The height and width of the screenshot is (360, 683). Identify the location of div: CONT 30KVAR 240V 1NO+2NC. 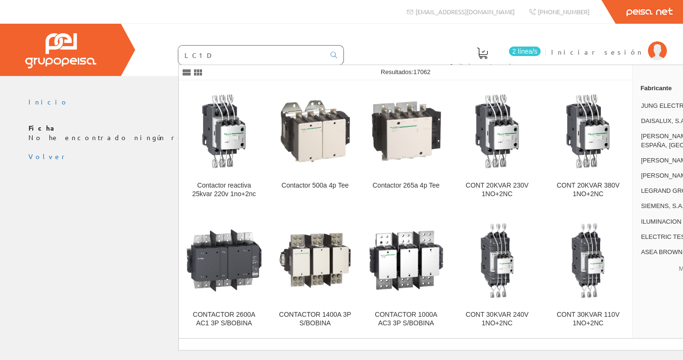
(497, 319).